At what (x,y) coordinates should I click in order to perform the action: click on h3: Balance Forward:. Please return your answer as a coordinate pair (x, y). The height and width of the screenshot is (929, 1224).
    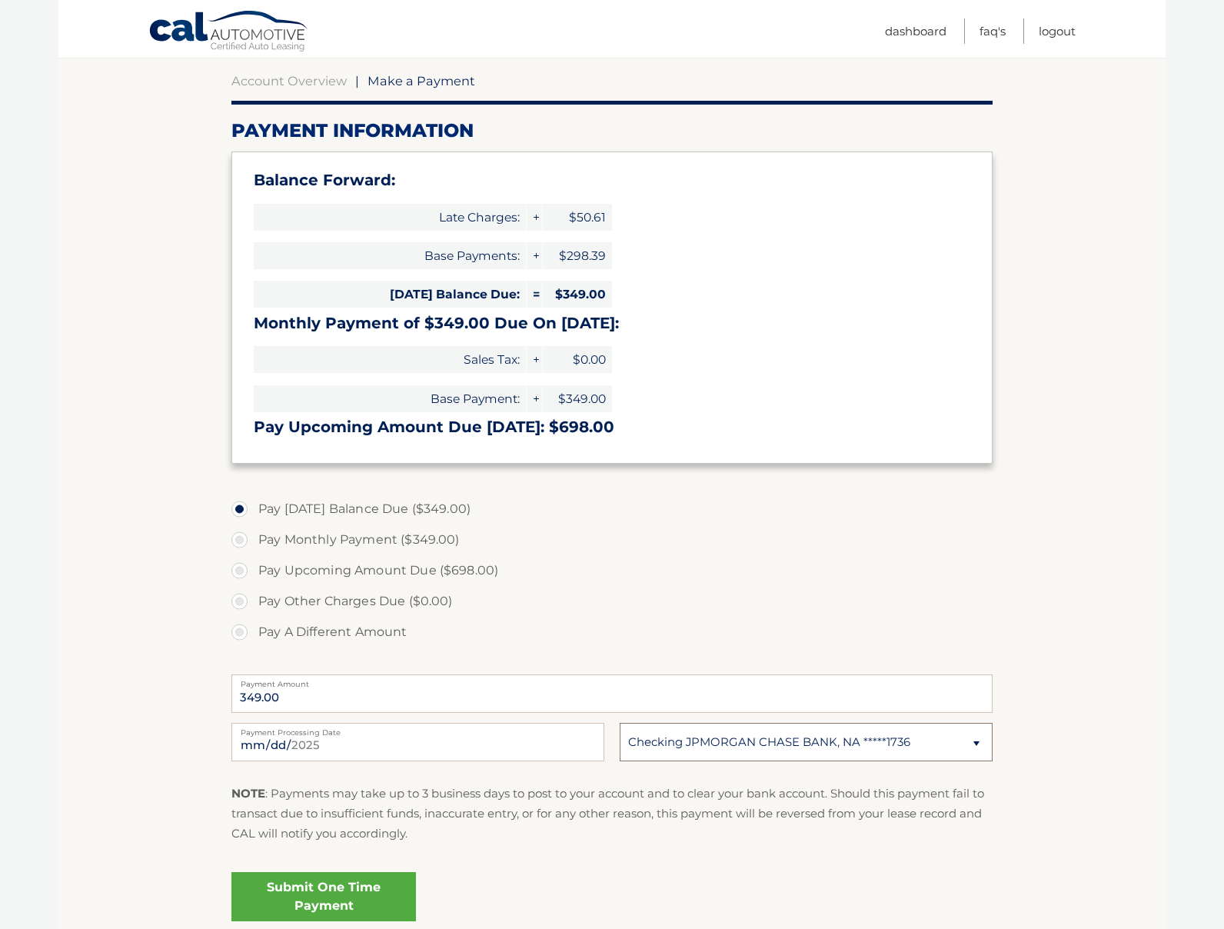
    Looking at the image, I should click on (612, 180).